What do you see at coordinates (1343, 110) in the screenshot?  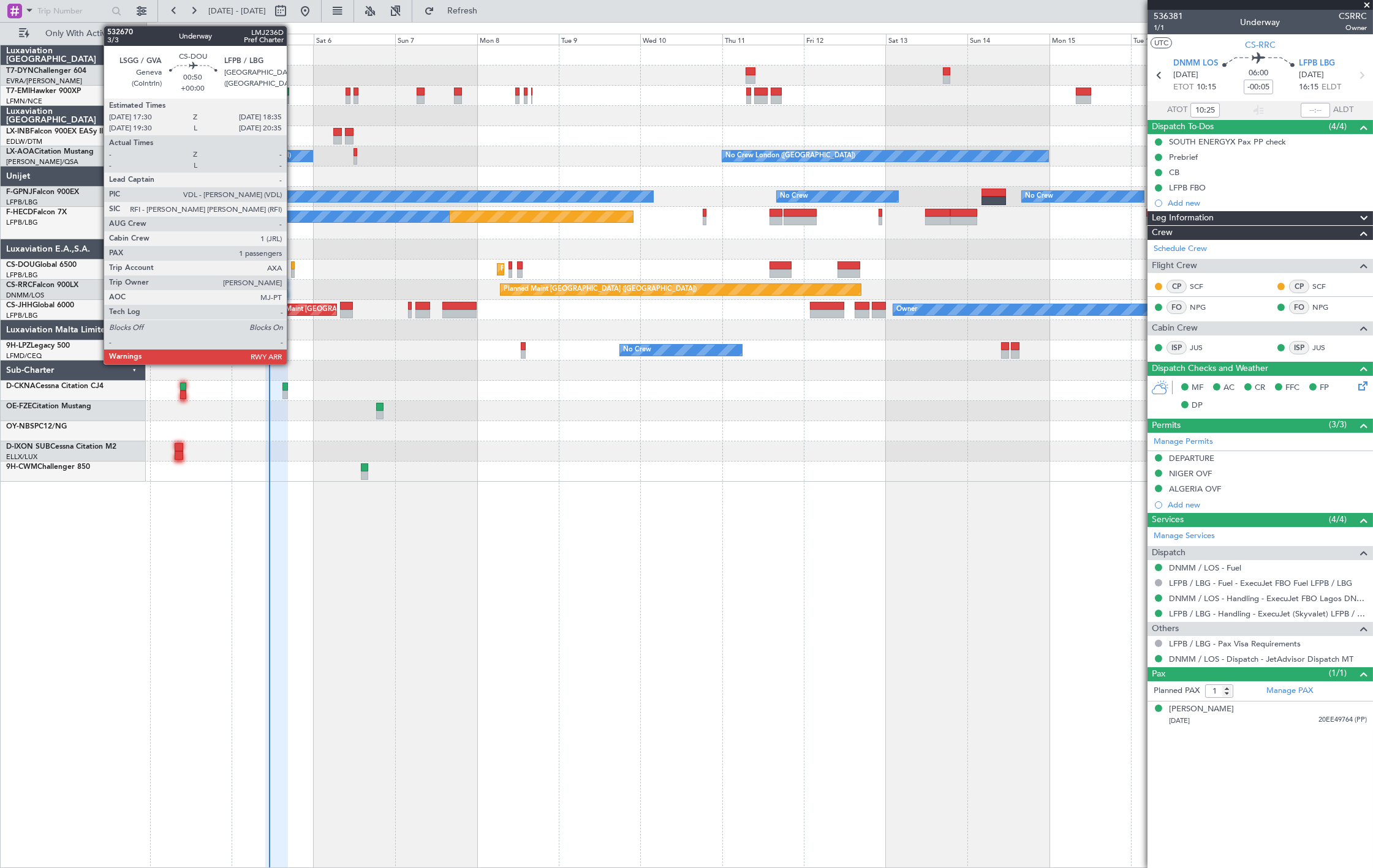 I see `span: ALDT` at bounding box center [1343, 110].